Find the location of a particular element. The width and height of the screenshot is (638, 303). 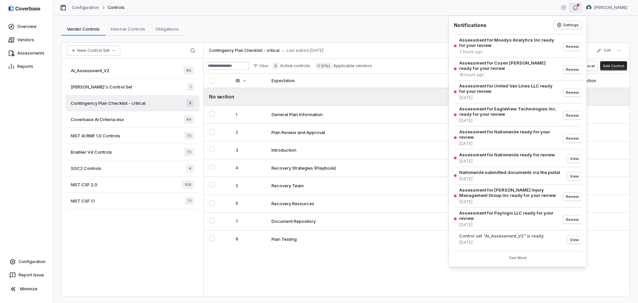

div: Recovery Team is located at coordinates (287, 185).